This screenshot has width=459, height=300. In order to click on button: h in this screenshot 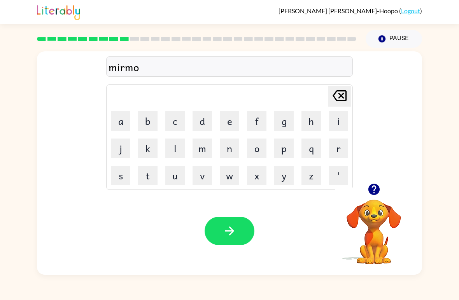, I will do `click(311, 121)`.